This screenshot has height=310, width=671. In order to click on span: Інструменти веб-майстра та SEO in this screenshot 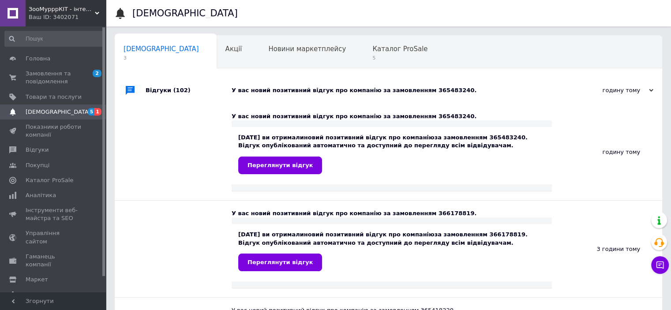, I will do `click(53, 215)`.